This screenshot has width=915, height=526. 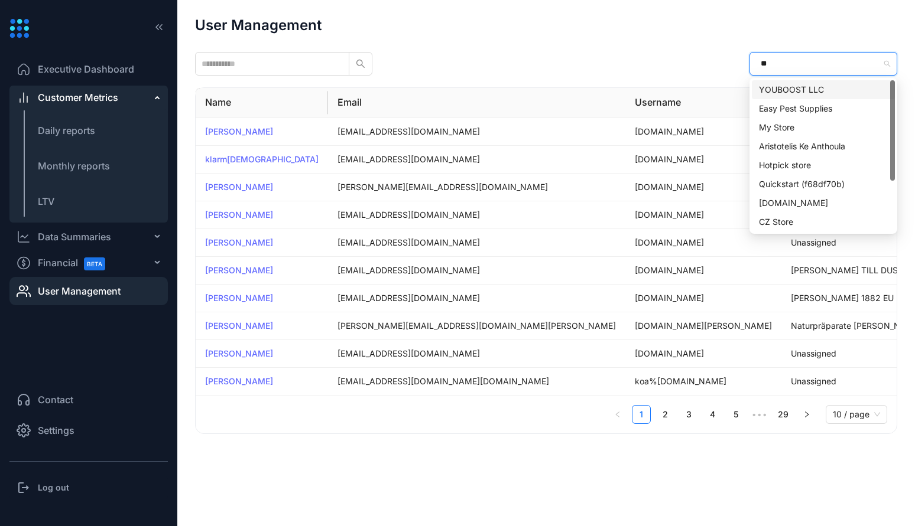 I want to click on span: right, so click(x=806, y=415).